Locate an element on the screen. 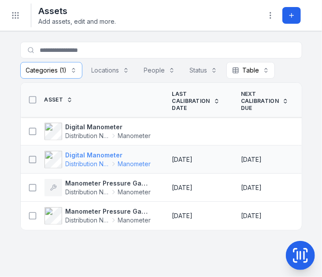 The height and width of the screenshot is (277, 322). button: Table is located at coordinates (250, 70).